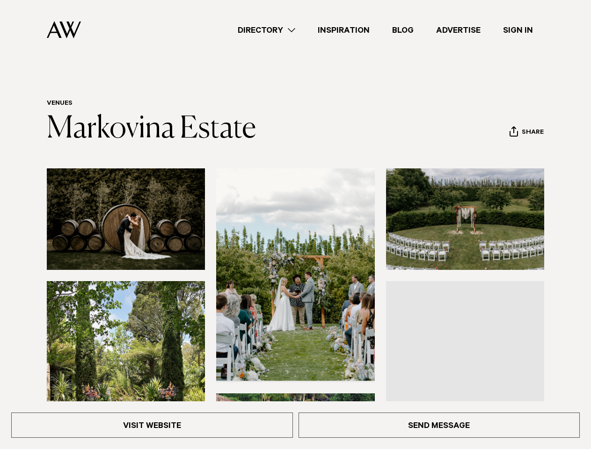 The width and height of the screenshot is (591, 449). What do you see at coordinates (151, 129) in the screenshot?
I see `a: Markovina Estate` at bounding box center [151, 129].